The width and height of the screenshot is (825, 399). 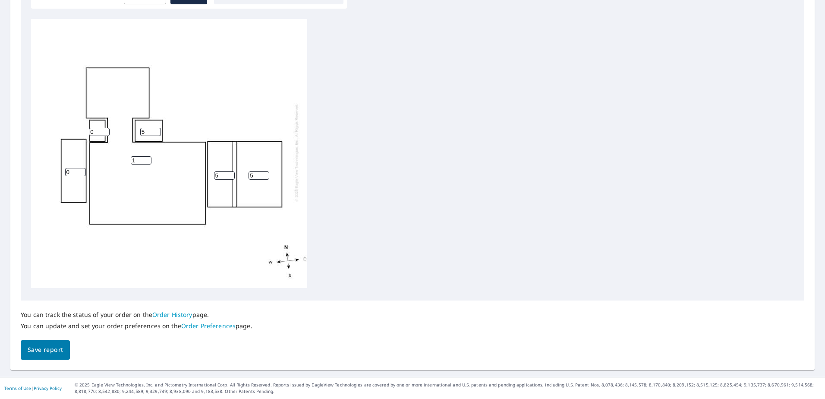 I want to click on a: Order History, so click(x=172, y=314).